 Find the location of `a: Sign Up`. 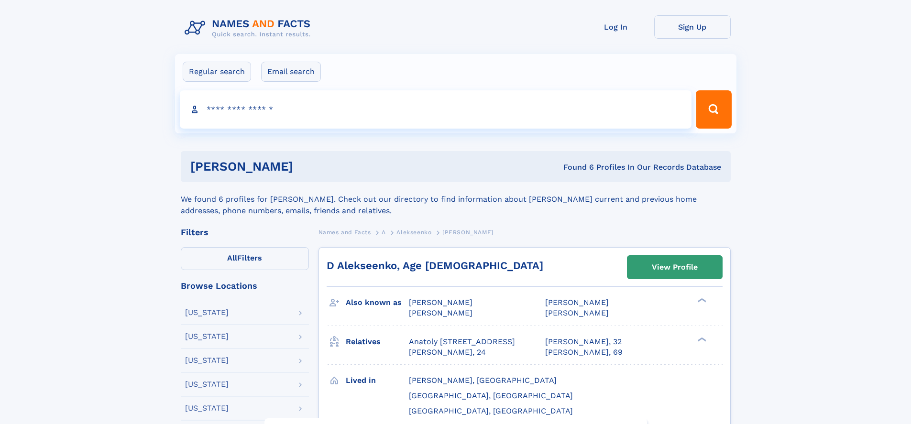

a: Sign Up is located at coordinates (692, 27).